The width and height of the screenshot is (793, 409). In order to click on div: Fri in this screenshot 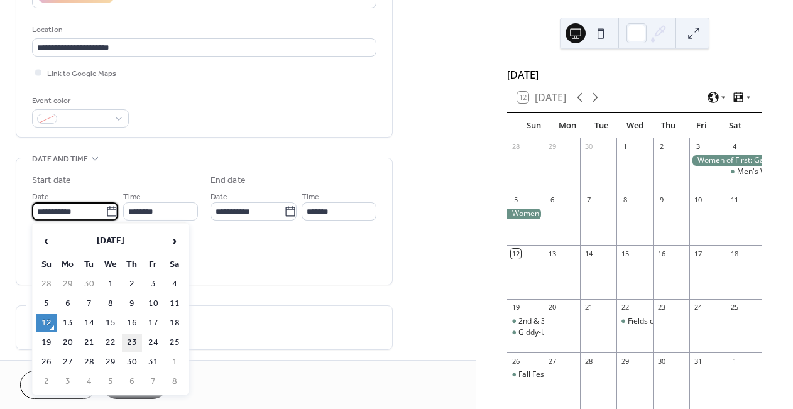, I will do `click(701, 126)`.